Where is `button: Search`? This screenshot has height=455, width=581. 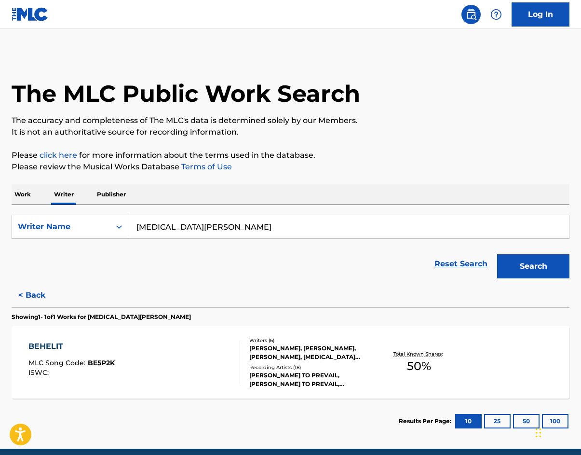 button: Search is located at coordinates (533, 266).